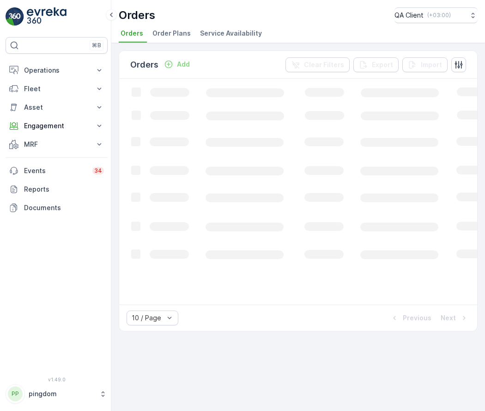 The height and width of the screenshot is (411, 485). Describe the element at coordinates (231, 33) in the screenshot. I see `span: Service Availability` at that location.